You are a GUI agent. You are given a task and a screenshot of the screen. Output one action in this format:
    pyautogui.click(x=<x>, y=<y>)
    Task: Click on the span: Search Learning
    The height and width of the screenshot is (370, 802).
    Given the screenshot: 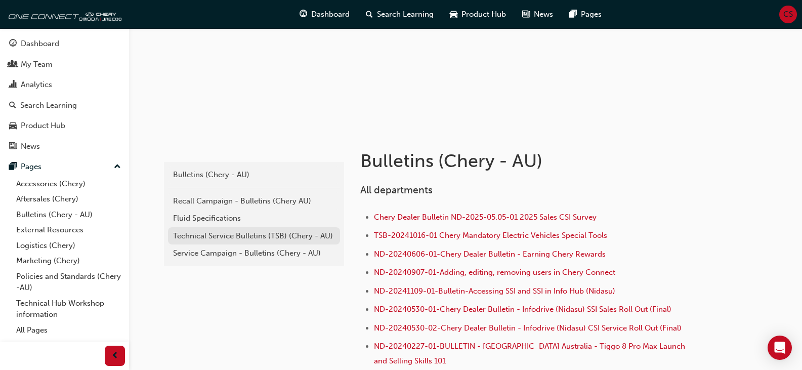 What is the action you would take?
    pyautogui.click(x=405, y=14)
    